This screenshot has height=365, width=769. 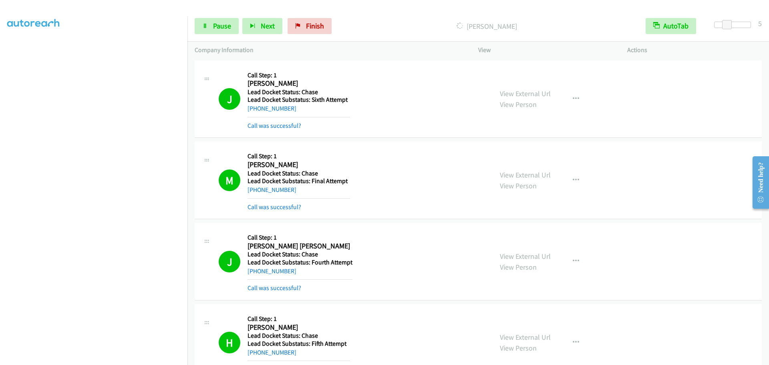 What do you see at coordinates (329, 50) in the screenshot?
I see `p: Company Information` at bounding box center [329, 50].